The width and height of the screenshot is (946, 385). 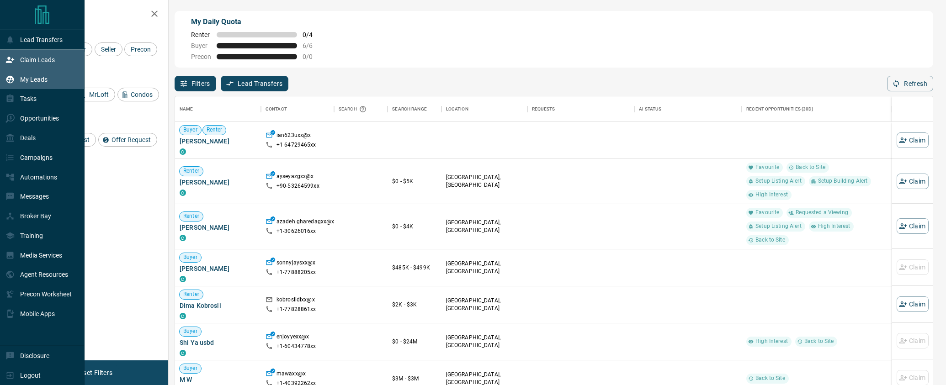 I want to click on p: My Daily Quota, so click(x=257, y=22).